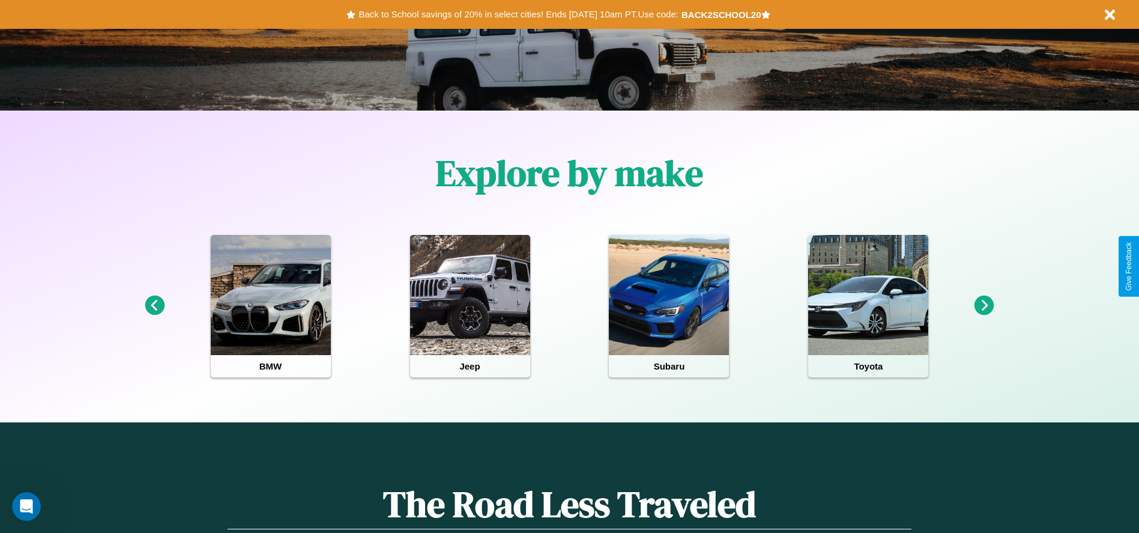 This screenshot has width=1139, height=533. What do you see at coordinates (470, 366) in the screenshot?
I see `h4: Jeep` at bounding box center [470, 366].